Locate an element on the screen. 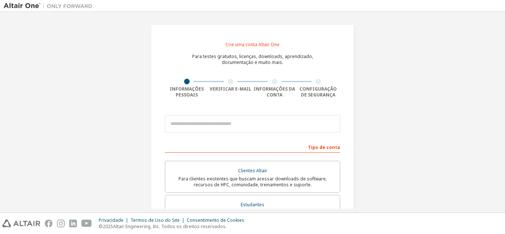 This screenshot has height=234, width=505. font: Consentimento de Cookies is located at coordinates (216, 220).